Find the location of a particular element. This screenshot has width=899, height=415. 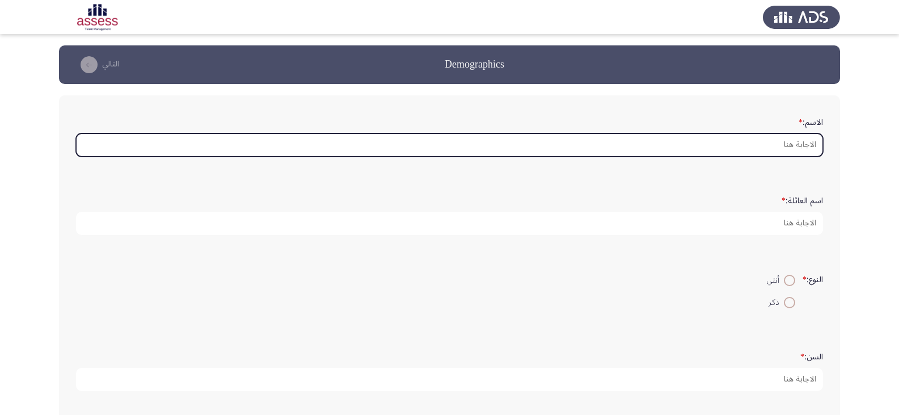

label: النوع: is located at coordinates (813, 280).